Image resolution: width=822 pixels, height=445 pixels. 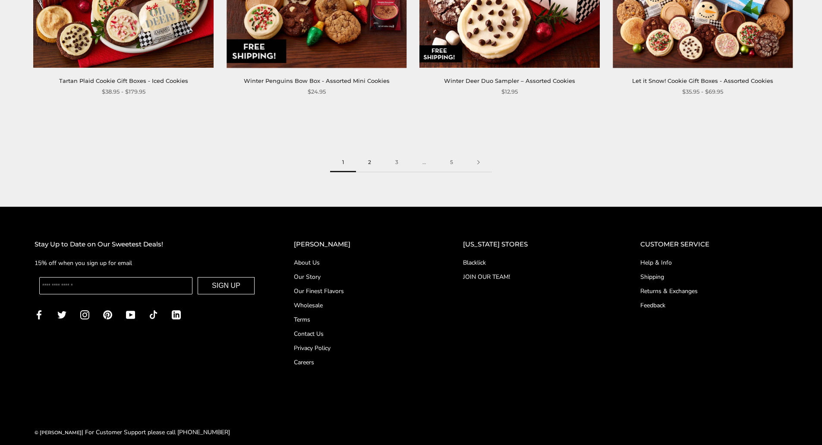 I want to click on a: Wholesale, so click(x=361, y=305).